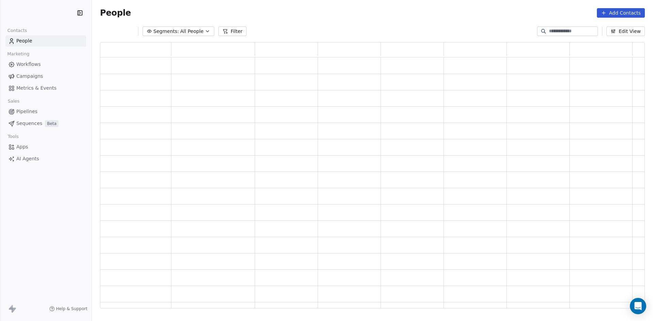 This screenshot has height=321, width=653. I want to click on button: Add Contacts, so click(621, 13).